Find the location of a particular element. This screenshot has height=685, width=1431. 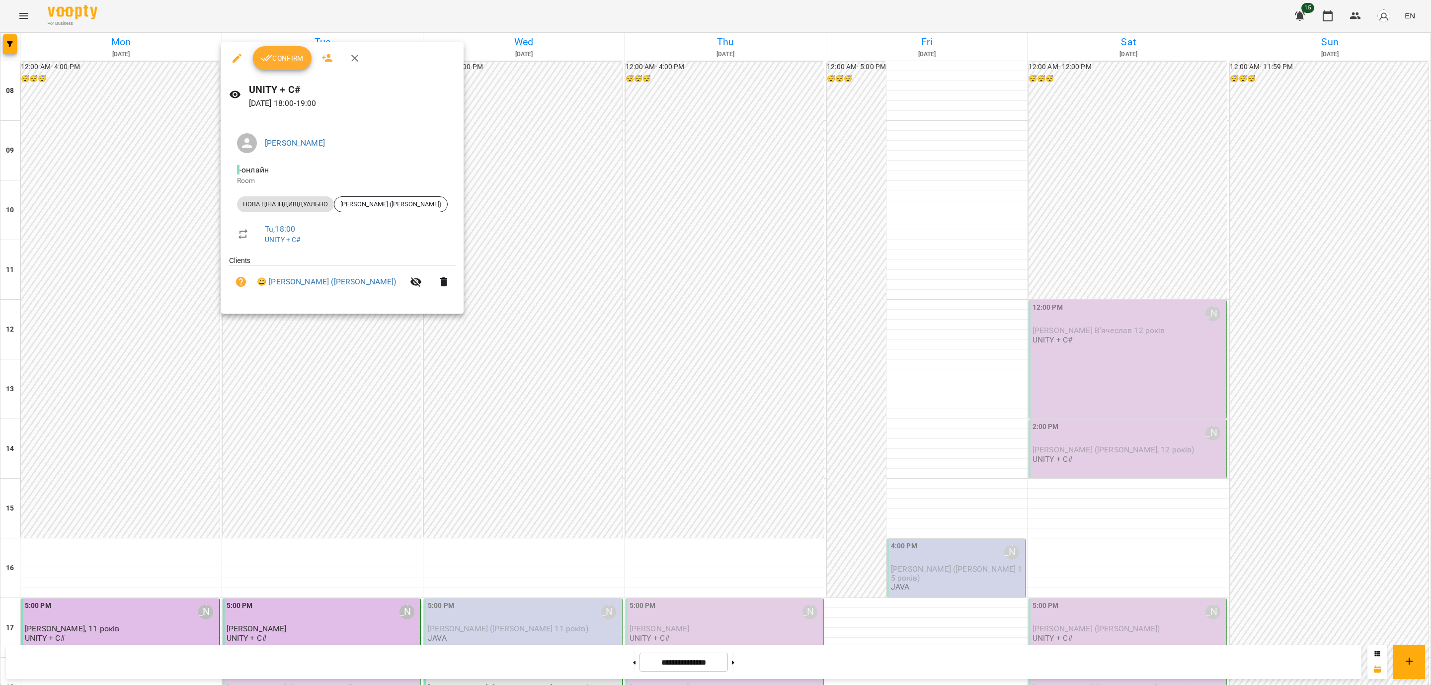

a: UNITY + C# is located at coordinates (282, 239).